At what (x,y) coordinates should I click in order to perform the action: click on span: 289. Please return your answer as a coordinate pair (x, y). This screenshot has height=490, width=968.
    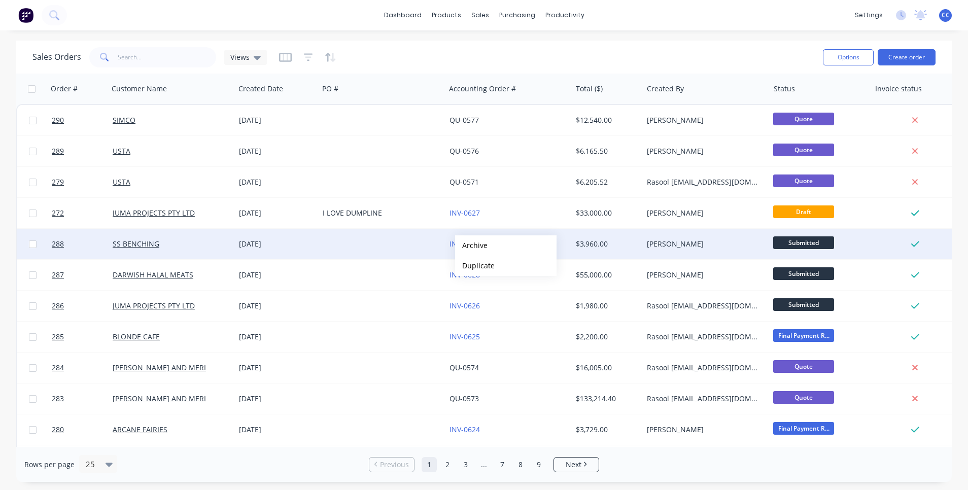
    Looking at the image, I should click on (58, 151).